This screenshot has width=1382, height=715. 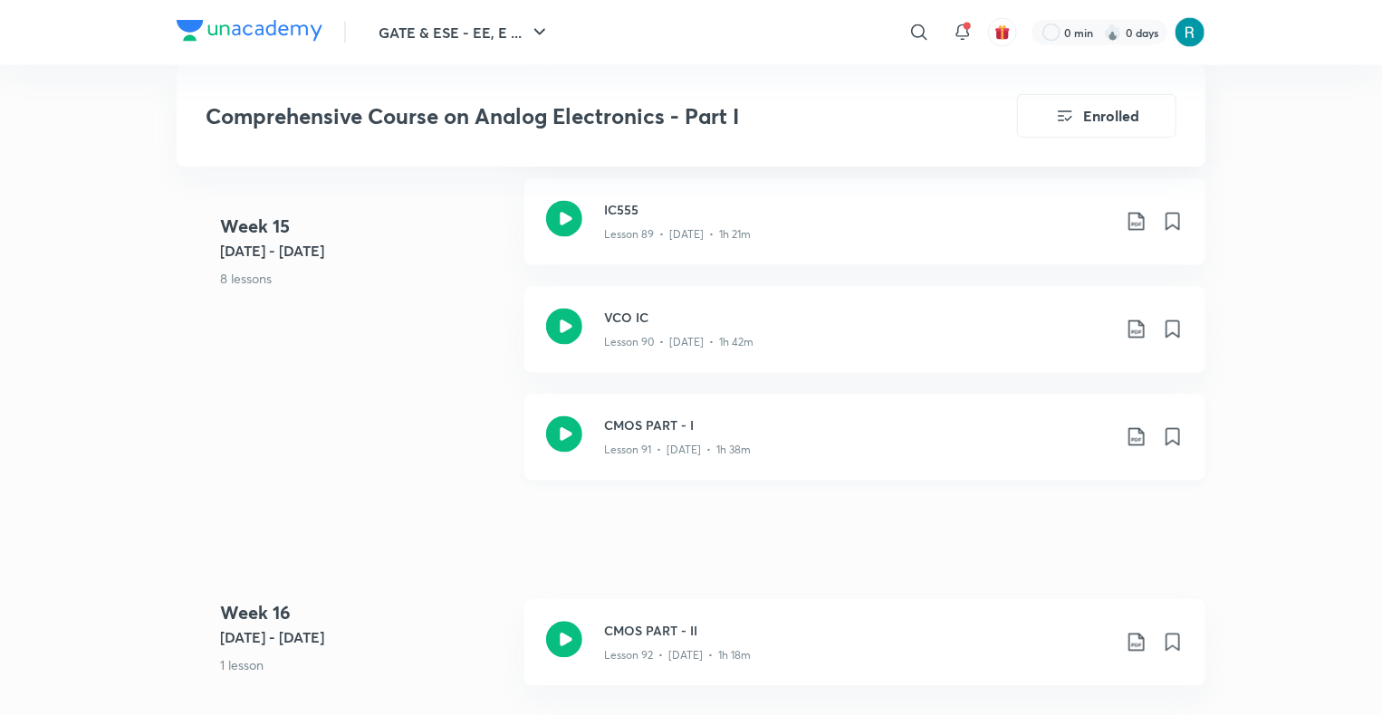 What do you see at coordinates (249, 33) in the screenshot?
I see `a: Company Logo` at bounding box center [249, 33].